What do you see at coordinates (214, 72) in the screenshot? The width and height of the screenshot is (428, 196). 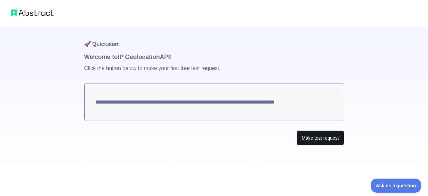 I see `p: Click the button below to make your first free test request.` at bounding box center [214, 72].